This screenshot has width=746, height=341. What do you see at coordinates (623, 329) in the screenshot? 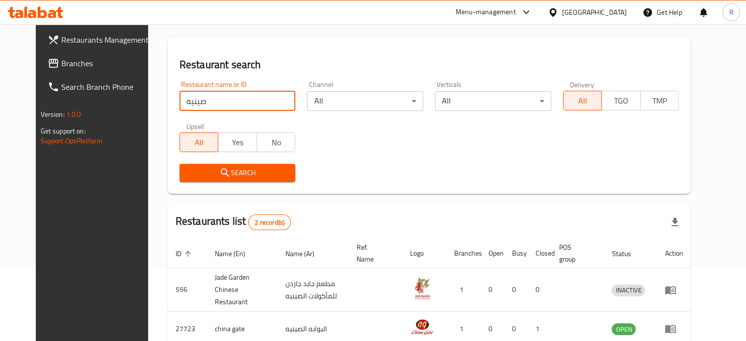
I see `span: OPEN` at bounding box center [623, 329].